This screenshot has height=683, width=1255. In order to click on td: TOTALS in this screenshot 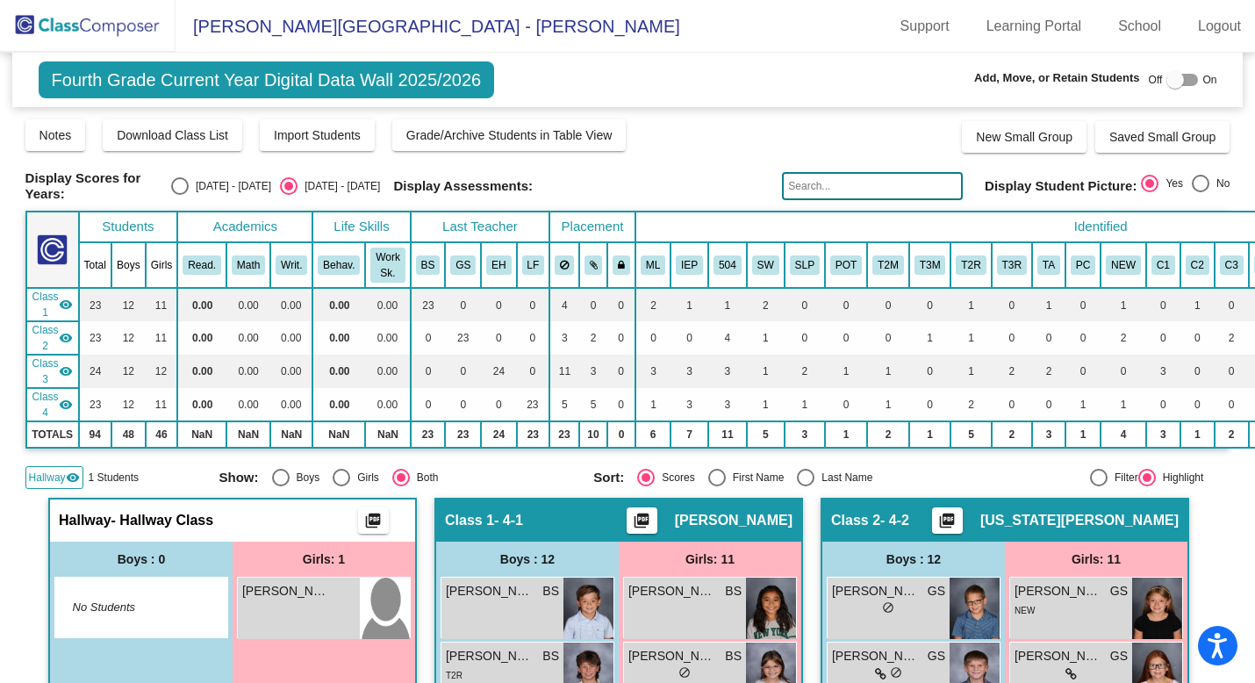, I will do `click(53, 434)`.